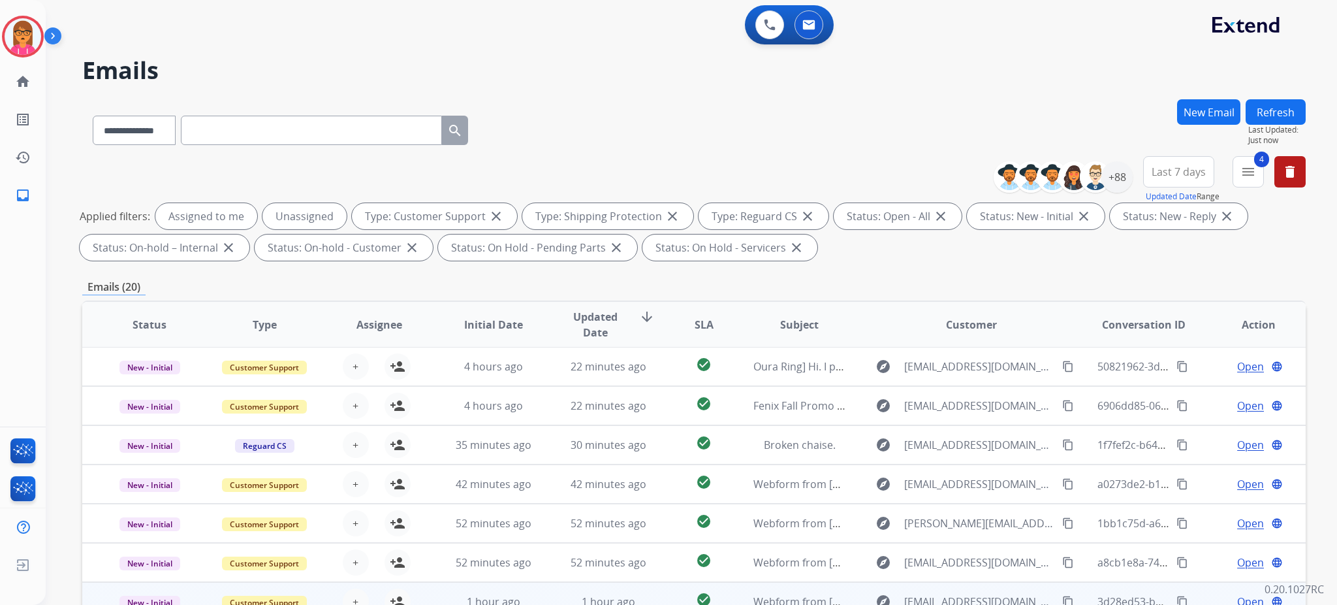 This screenshot has height=605, width=1337. I want to click on span: Broken chaise., so click(800, 445).